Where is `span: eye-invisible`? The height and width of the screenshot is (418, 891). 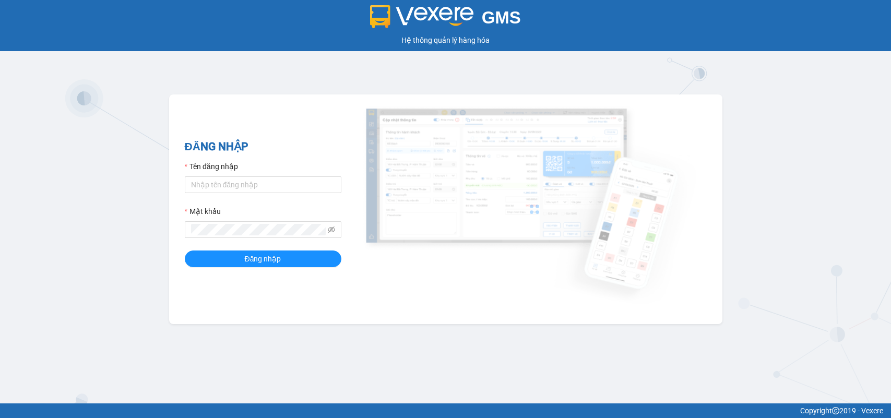 span: eye-invisible is located at coordinates (332, 230).